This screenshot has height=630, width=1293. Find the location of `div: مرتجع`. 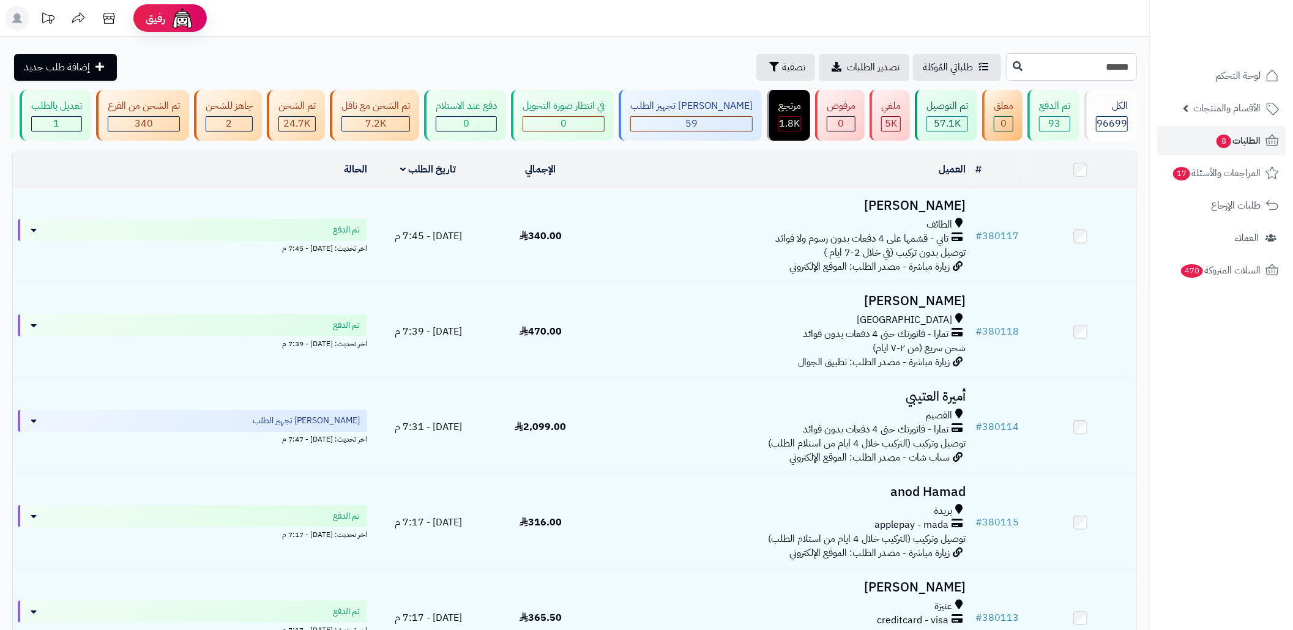

div: مرتجع is located at coordinates (789, 106).